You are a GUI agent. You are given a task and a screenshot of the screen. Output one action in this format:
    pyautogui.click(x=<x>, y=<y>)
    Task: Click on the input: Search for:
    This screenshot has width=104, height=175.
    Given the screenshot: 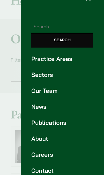 What is the action you would take?
    pyautogui.click(x=62, y=27)
    